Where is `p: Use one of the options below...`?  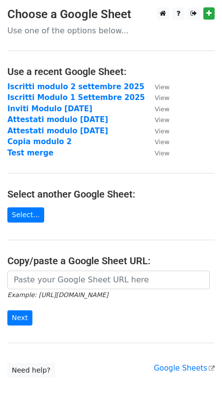 p: Use one of the options below... is located at coordinates (111, 30).